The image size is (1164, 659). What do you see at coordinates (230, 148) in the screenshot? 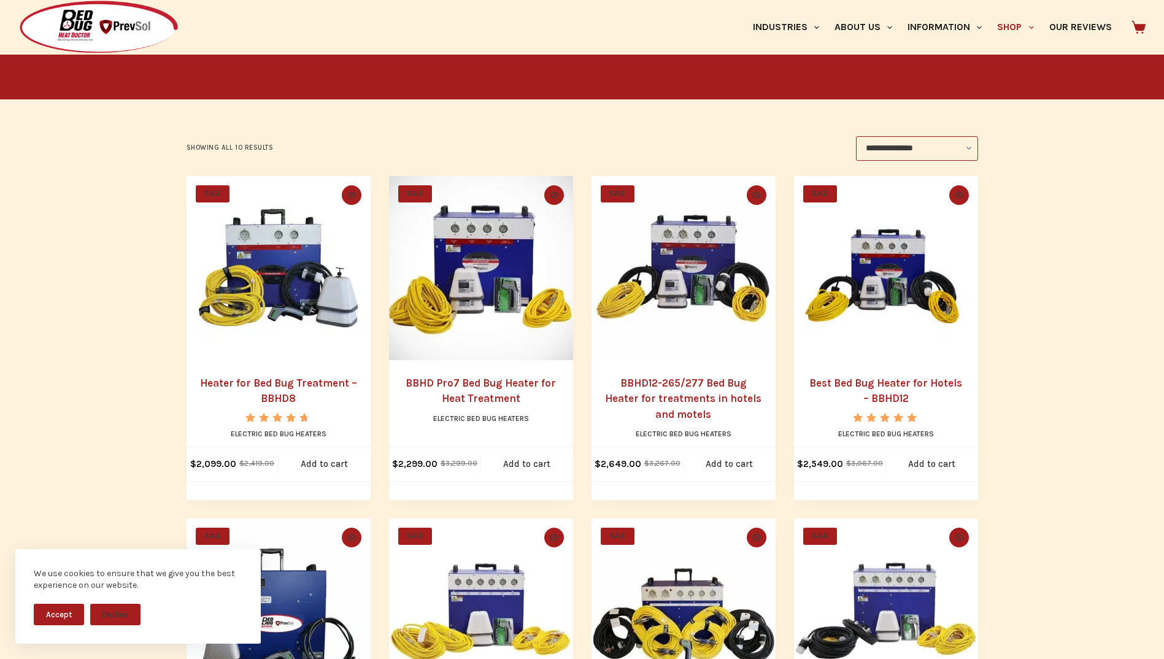
I see `p: Showing all 10 results` at bounding box center [230, 148].